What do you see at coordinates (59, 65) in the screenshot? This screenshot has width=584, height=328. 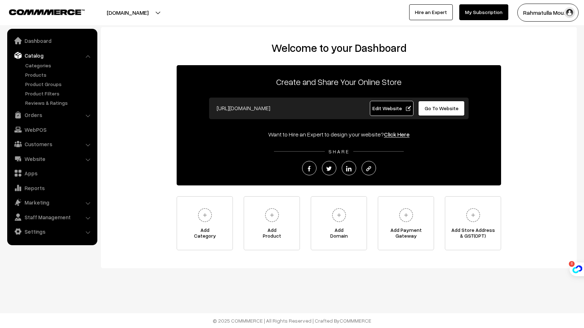 I see `a: Categories` at bounding box center [59, 65].